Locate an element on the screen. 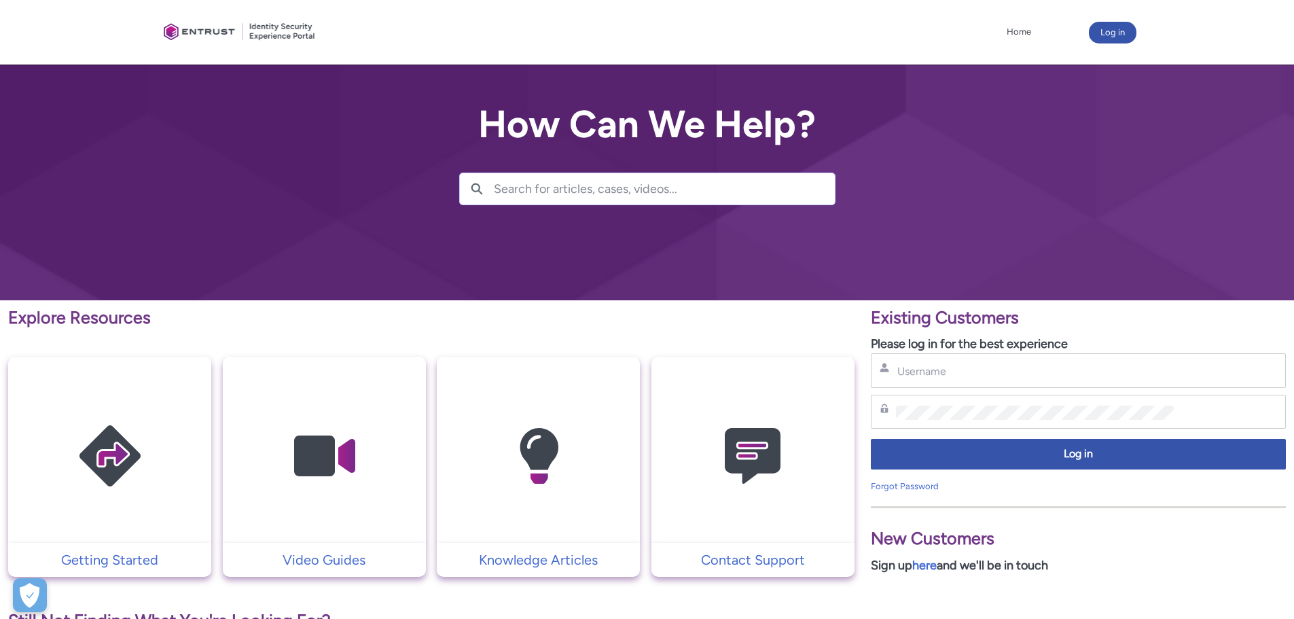 This screenshot has height=619, width=1294. p: Explore Resources is located at coordinates (431, 318).